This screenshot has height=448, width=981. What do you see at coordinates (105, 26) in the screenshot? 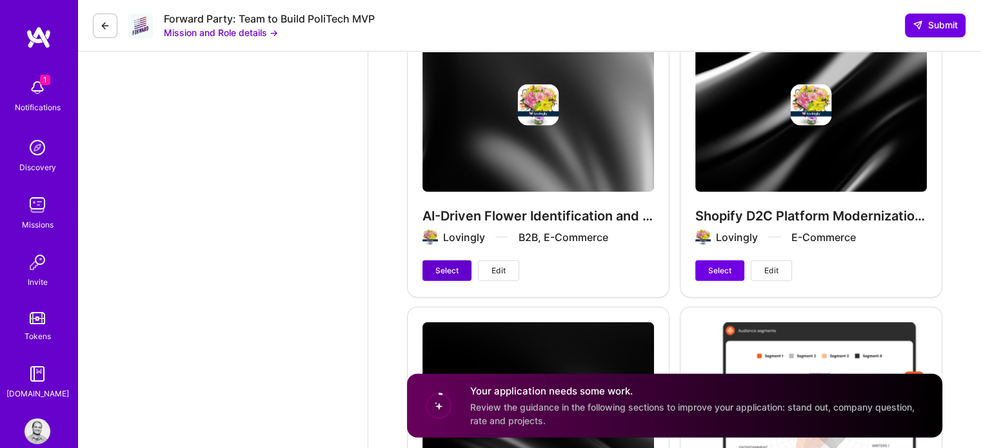
I see `i: icon LeftArrowDark` at bounding box center [105, 26].